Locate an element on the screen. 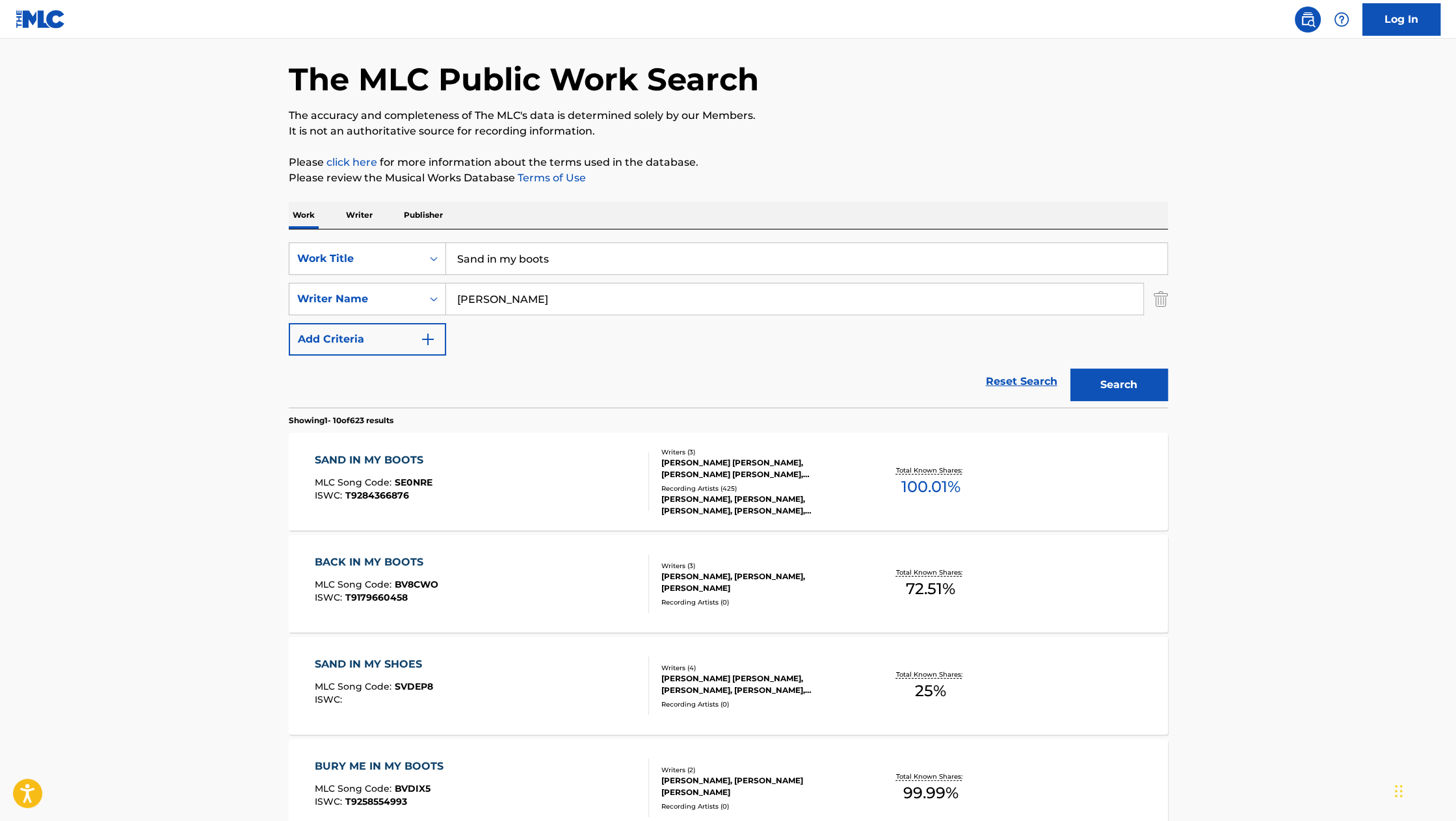 The image size is (1456, 821). a: Public Search is located at coordinates (1308, 20).